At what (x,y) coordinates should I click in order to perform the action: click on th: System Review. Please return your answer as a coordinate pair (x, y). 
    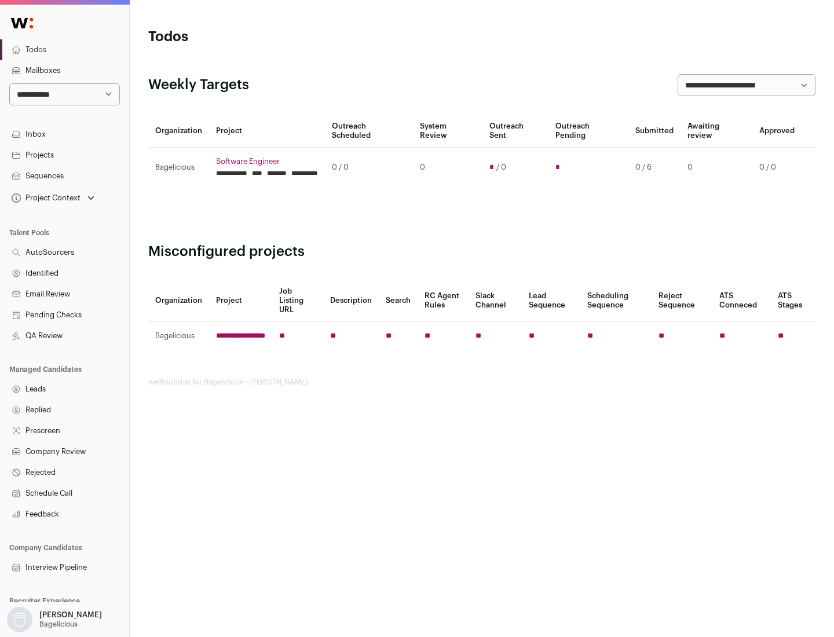
    Looking at the image, I should click on (447, 131).